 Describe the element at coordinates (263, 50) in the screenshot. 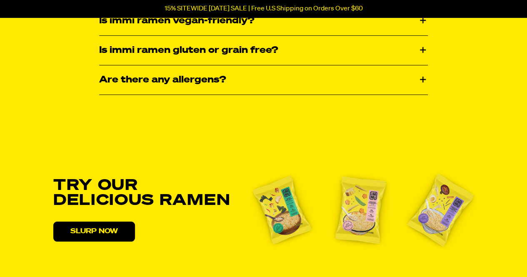

I see `div: Is immi ramen gluten or grain free?` at that location.